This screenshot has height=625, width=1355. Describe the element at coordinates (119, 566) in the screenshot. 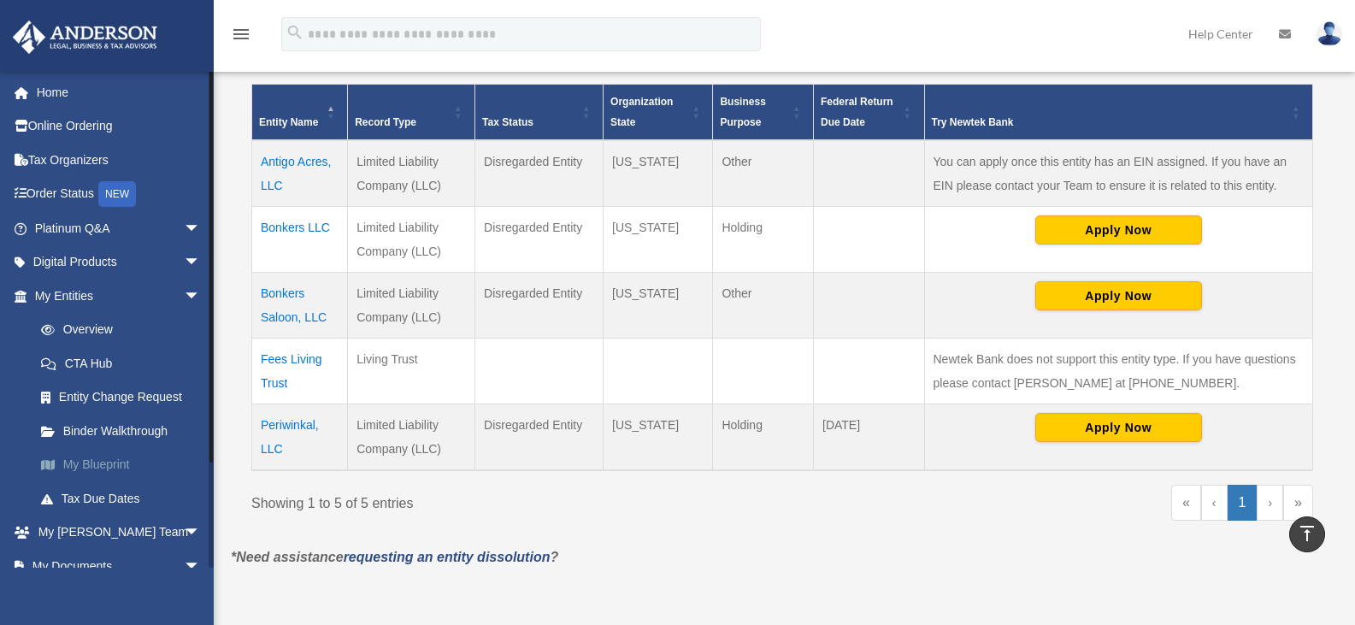

I see `a: My Documentsarrow_drop_down` at that location.